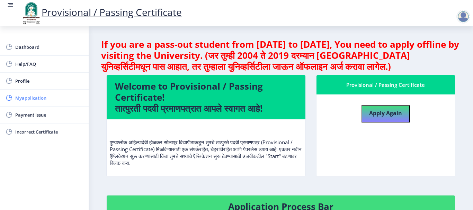  Describe the element at coordinates (206, 146) in the screenshot. I see `p: पुण्यश्लोक अहिल्यादेवी होळकर सोलापूर विद्यापीठाकडून तुमचे तात्पुरते पदवी प्रमाणपत्र (Provisional ...` at that location.